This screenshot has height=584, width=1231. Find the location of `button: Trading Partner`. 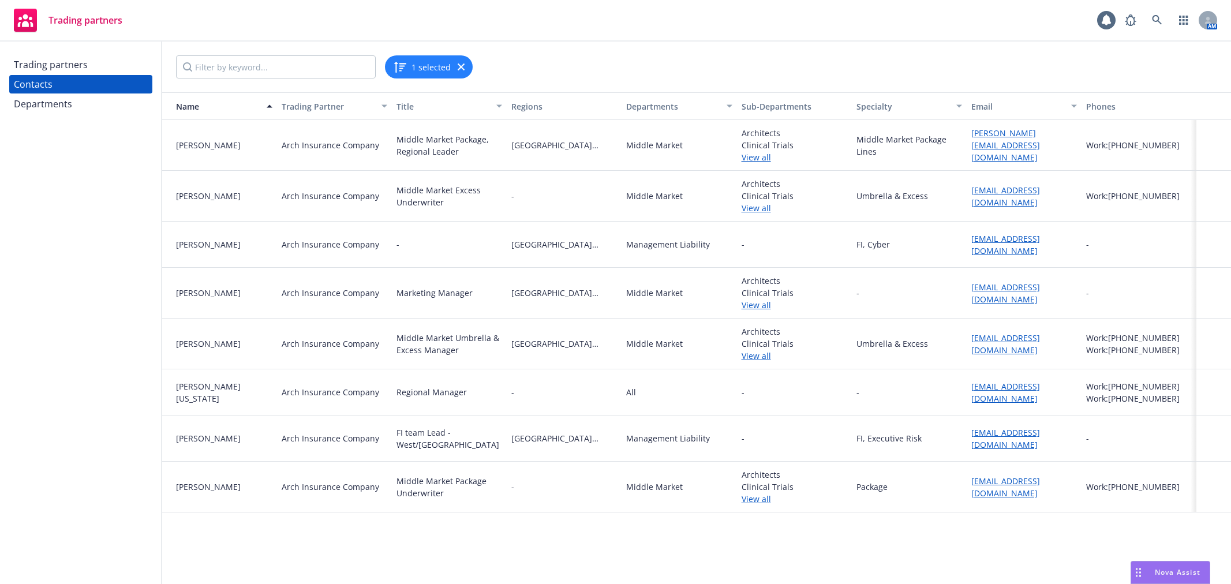

button: Trading Partner is located at coordinates (334, 106).